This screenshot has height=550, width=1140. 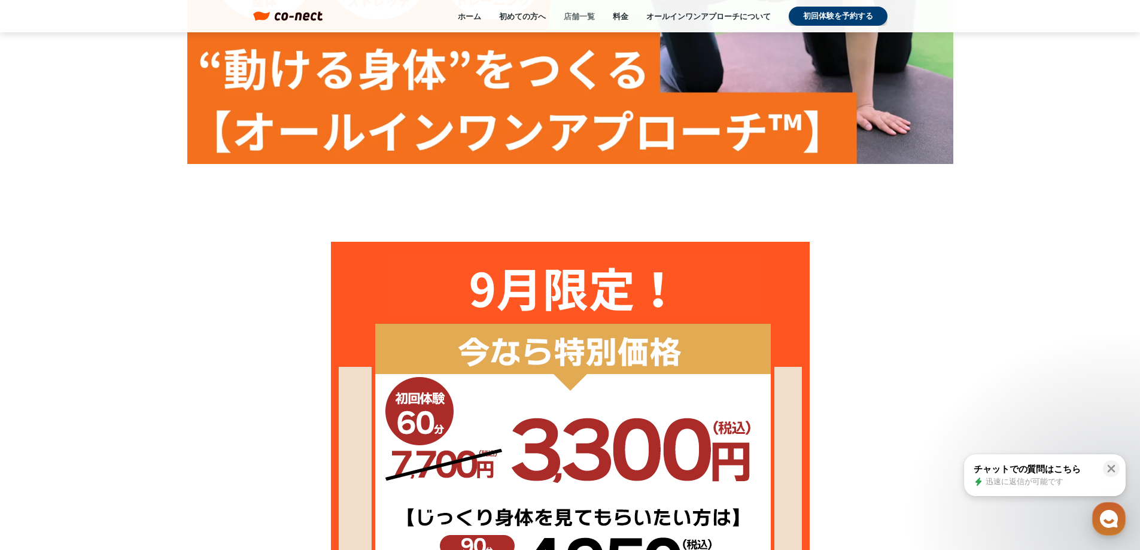 What do you see at coordinates (192, 394) in the screenshot?
I see `a: 設定` at bounding box center [192, 394].